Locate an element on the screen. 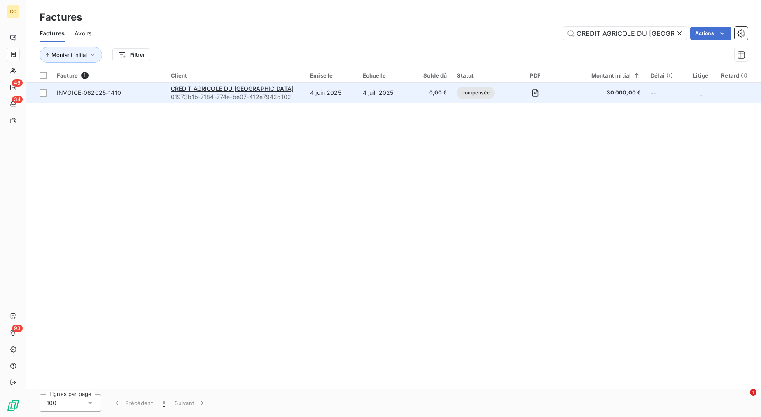  span: 0,00 € is located at coordinates (431, 93).